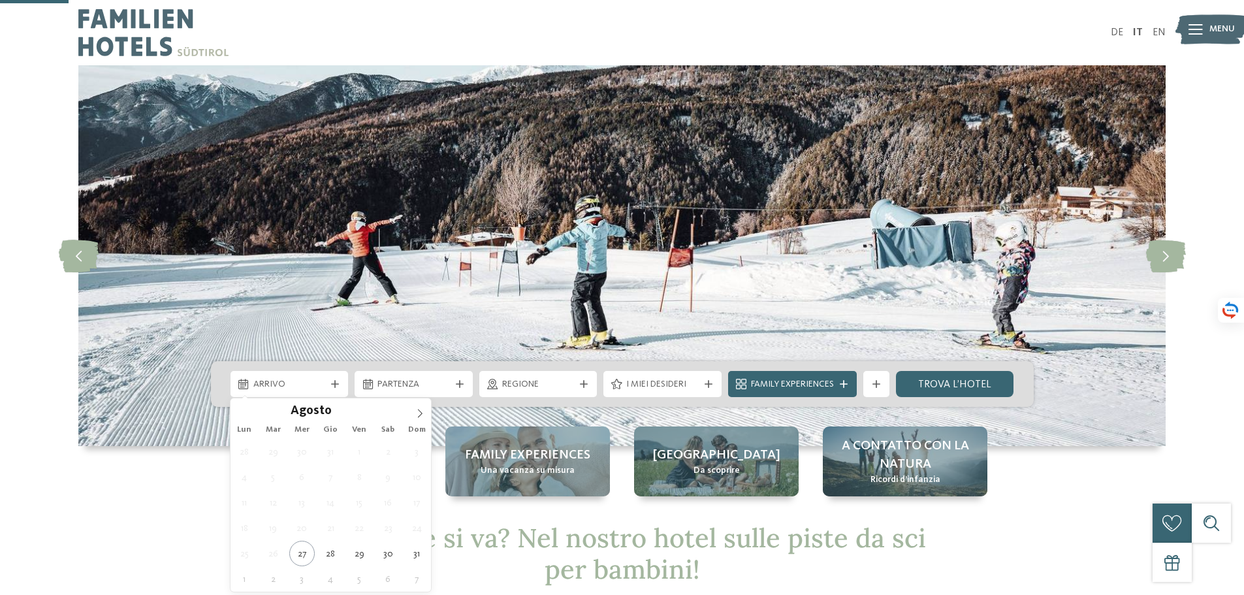 Image resolution: width=1244 pixels, height=595 pixels. Describe the element at coordinates (905, 480) in the screenshot. I see `span: Ricordi d’infanzia` at that location.